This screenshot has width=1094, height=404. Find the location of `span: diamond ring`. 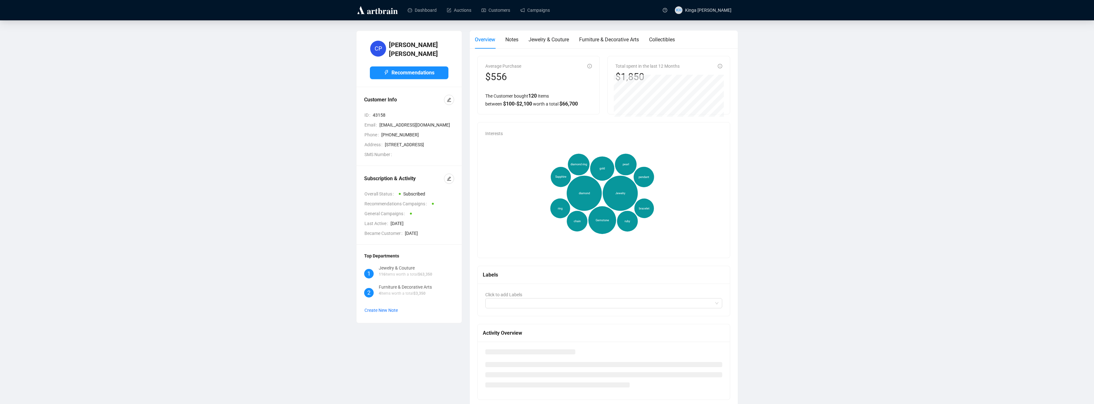

span: diamond ring is located at coordinates (579, 165).